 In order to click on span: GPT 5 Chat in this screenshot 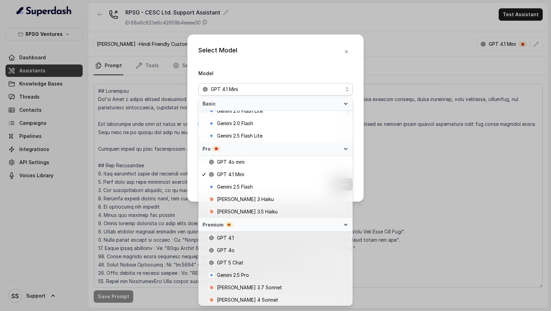, I will do `click(230, 262)`.